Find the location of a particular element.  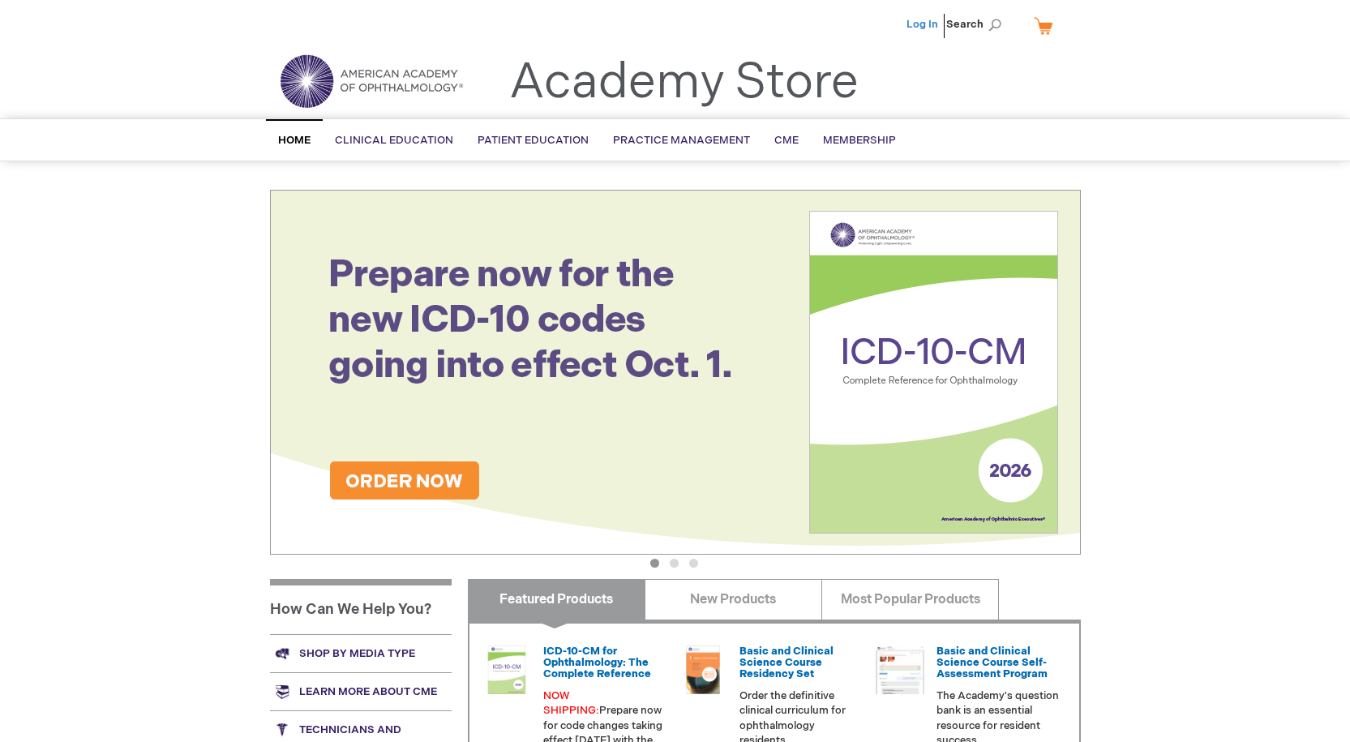

img: 02850963u_47.png is located at coordinates (703, 670).